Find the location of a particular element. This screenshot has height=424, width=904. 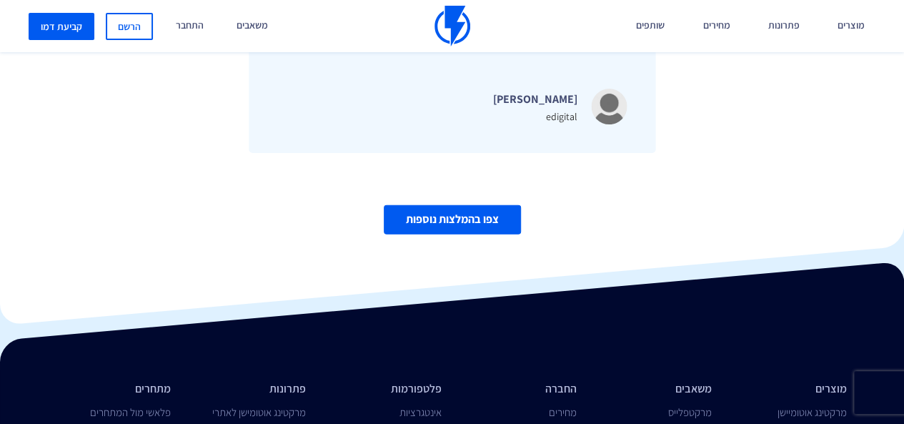

a: מרקטפלייס is located at coordinates (689, 411).